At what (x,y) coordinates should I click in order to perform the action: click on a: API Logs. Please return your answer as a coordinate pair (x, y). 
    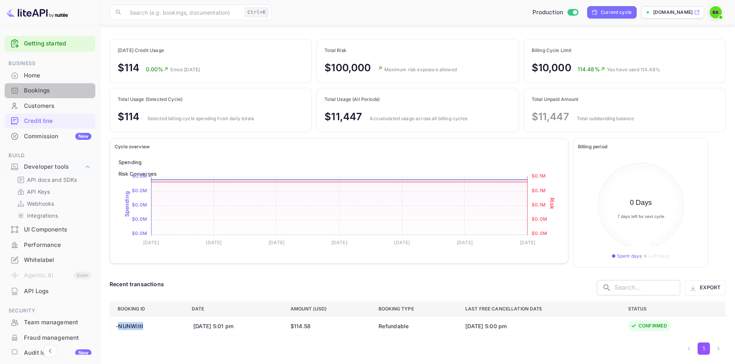
    Looking at the image, I should click on (50, 291).